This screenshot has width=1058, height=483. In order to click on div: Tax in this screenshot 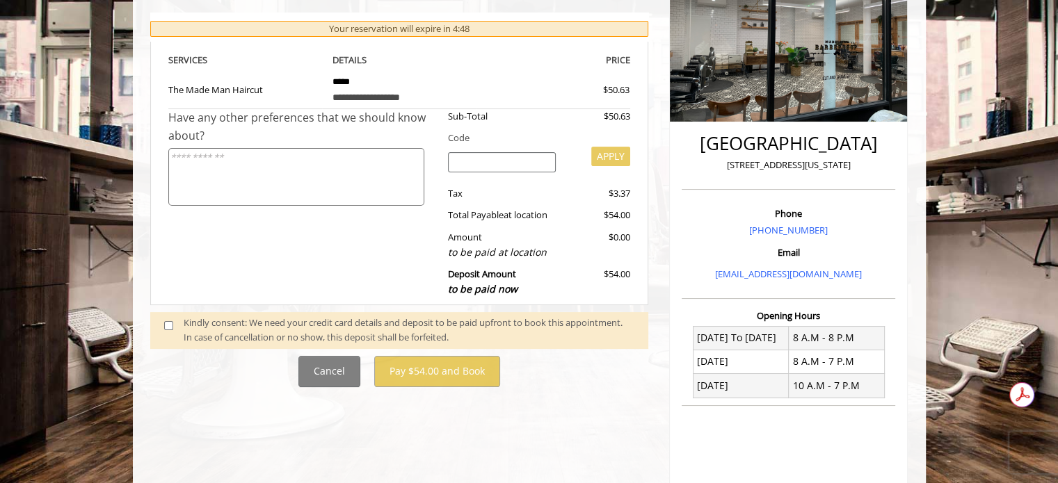, I will do `click(501, 193)`.